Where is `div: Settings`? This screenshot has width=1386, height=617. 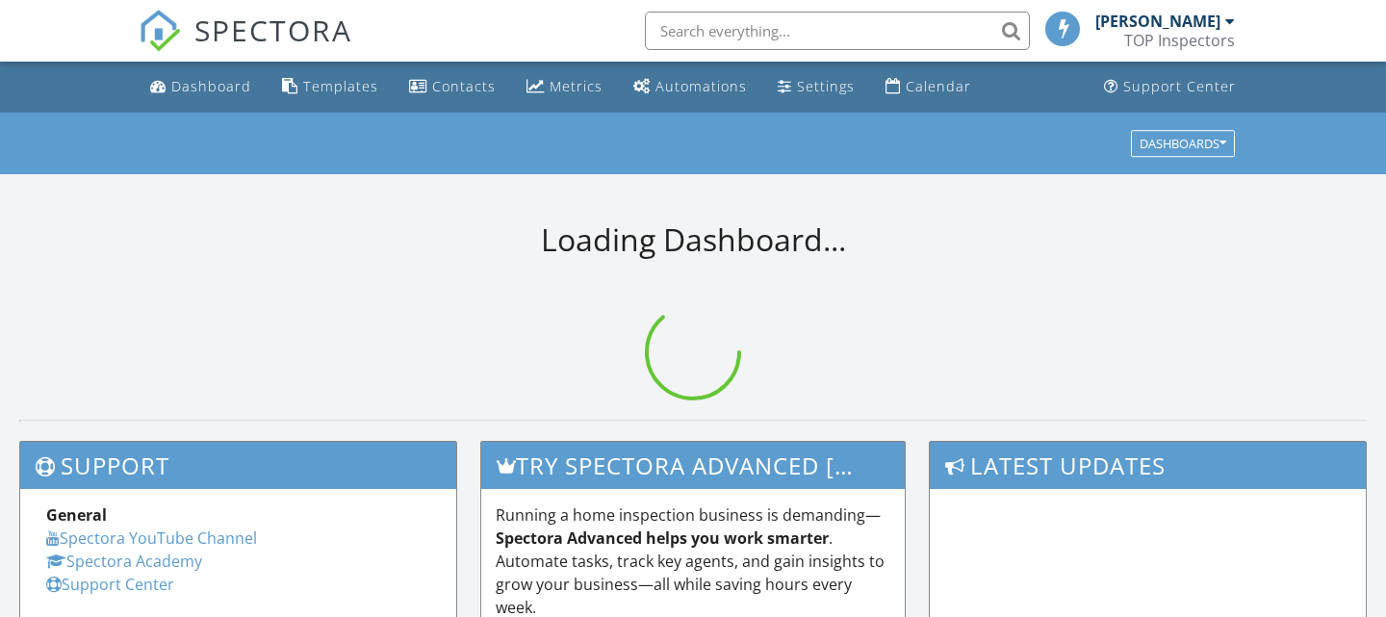 div: Settings is located at coordinates (826, 86).